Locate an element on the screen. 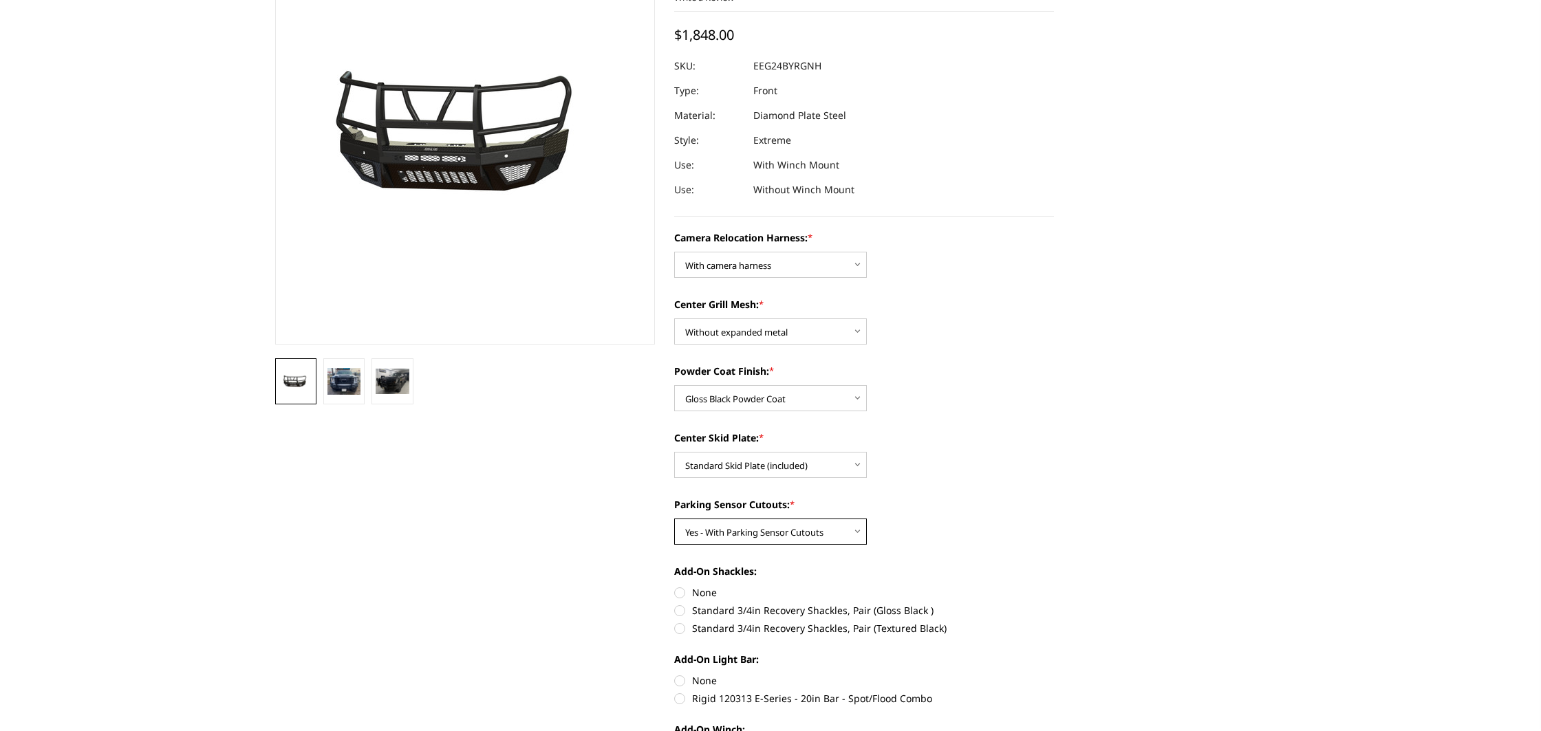 The image size is (1541, 731). label: Center Skid Plate: is located at coordinates (864, 438).